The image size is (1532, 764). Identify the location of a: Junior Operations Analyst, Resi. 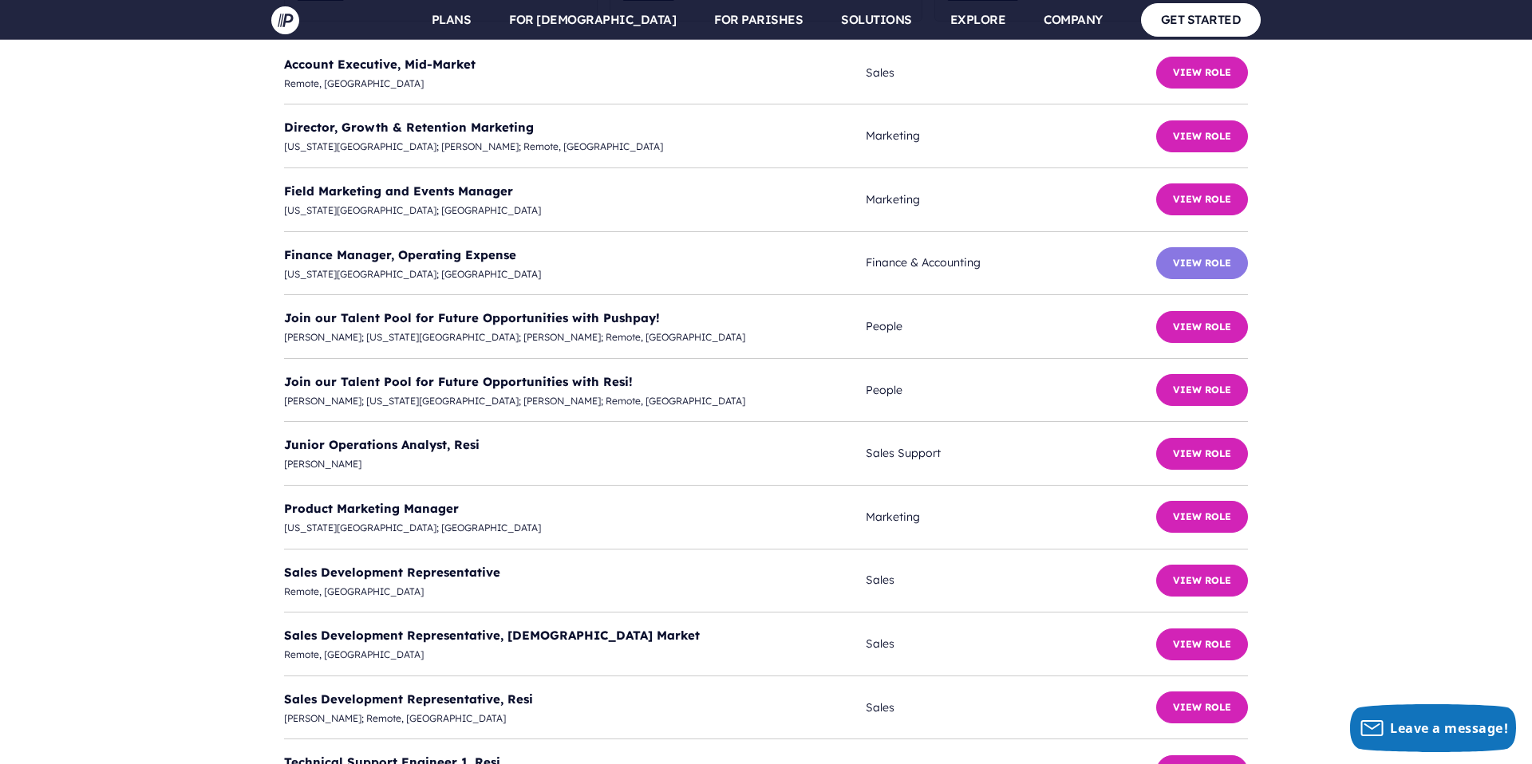
(381, 444).